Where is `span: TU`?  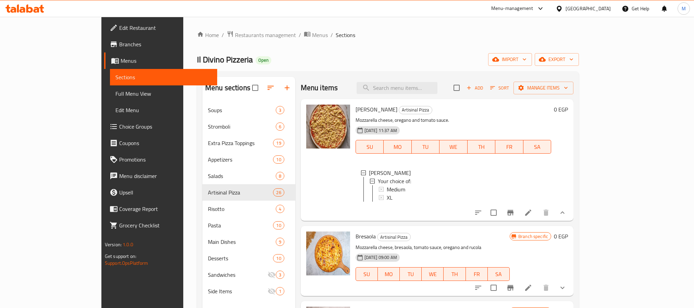 span: TU is located at coordinates (411, 274).